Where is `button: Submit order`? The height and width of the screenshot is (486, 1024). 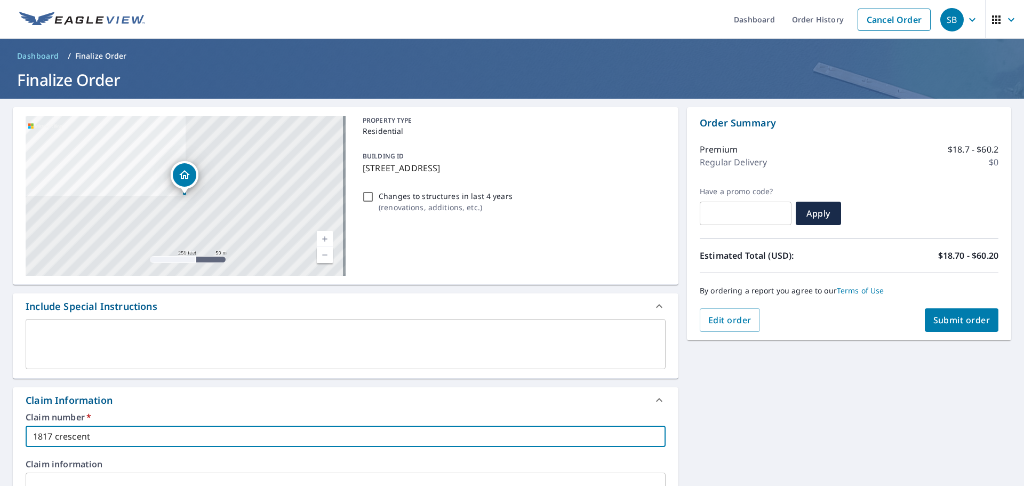
button: Submit order is located at coordinates (961, 320).